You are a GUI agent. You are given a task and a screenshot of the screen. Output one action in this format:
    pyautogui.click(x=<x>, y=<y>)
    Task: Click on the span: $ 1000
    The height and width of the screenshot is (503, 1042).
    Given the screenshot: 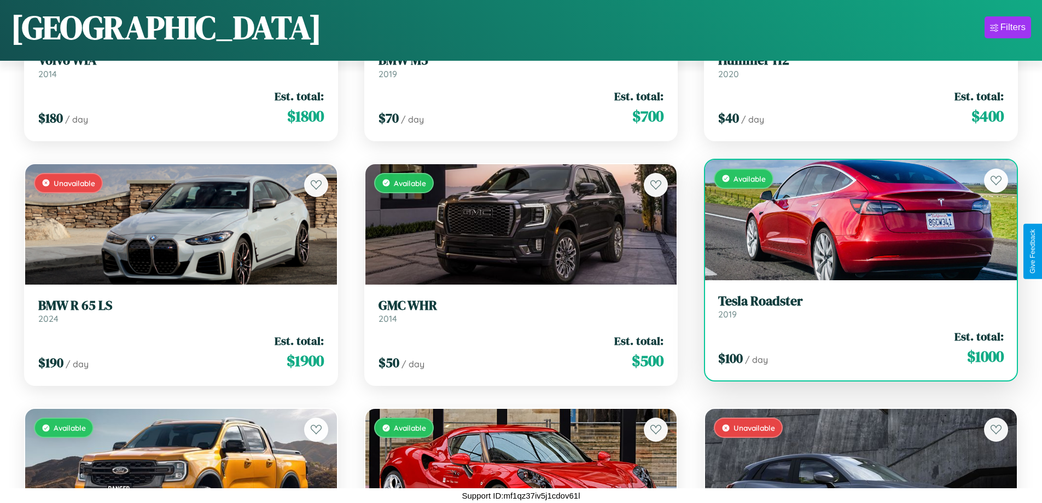 What is the action you would take?
    pyautogui.click(x=985, y=356)
    